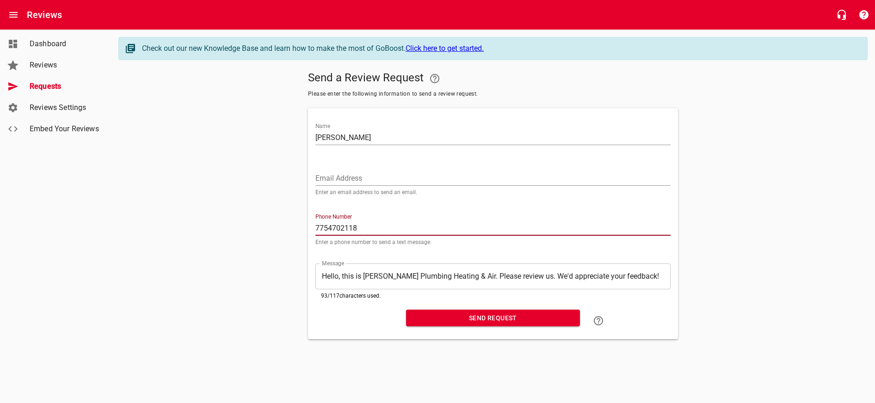 The width and height of the screenshot is (875, 403). What do you see at coordinates (598, 321) in the screenshot?
I see `a: Learn how to "Send a Review Request"` at bounding box center [598, 321].